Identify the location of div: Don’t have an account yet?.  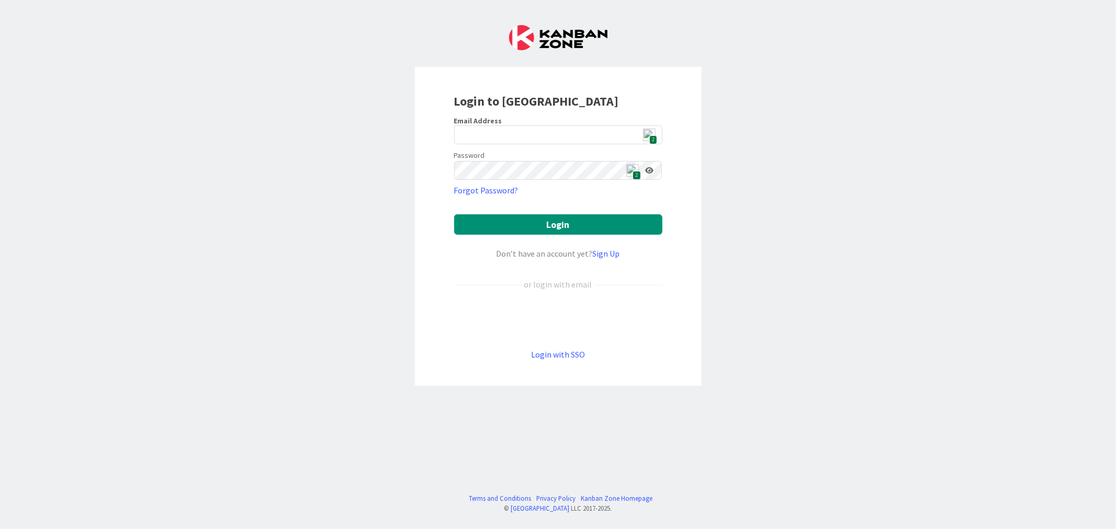
(558, 254).